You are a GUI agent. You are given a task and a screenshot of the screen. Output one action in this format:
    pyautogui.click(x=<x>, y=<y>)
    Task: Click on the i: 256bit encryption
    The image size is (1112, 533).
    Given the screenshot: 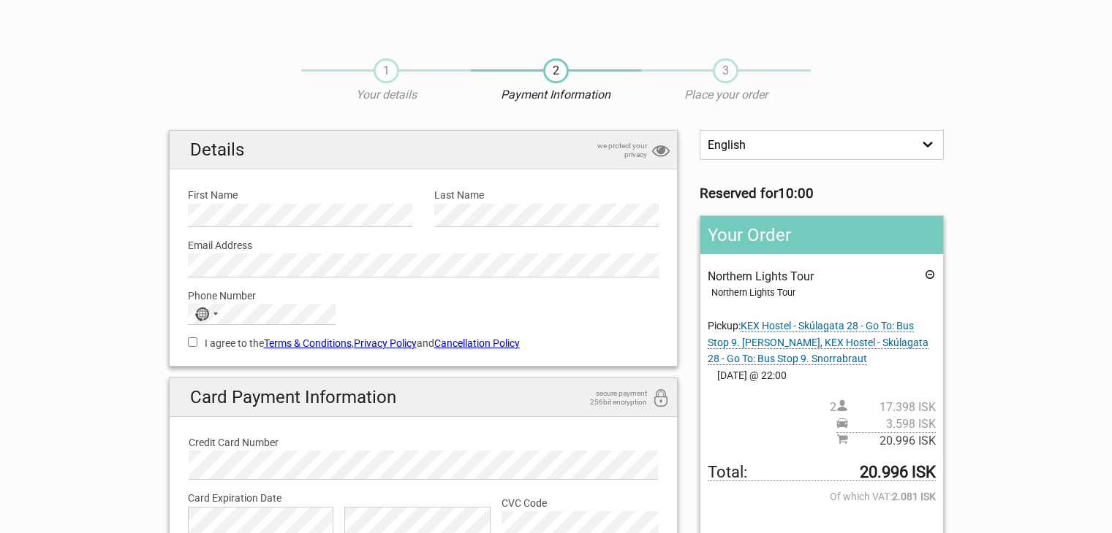 What is the action you would take?
    pyautogui.click(x=661, y=399)
    